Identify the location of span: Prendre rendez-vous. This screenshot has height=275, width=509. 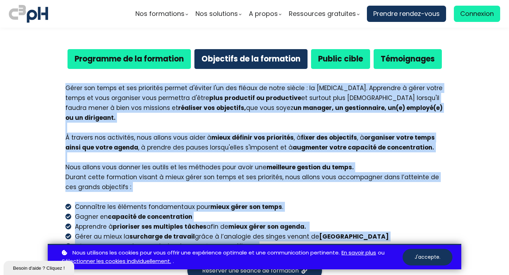
(407, 14).